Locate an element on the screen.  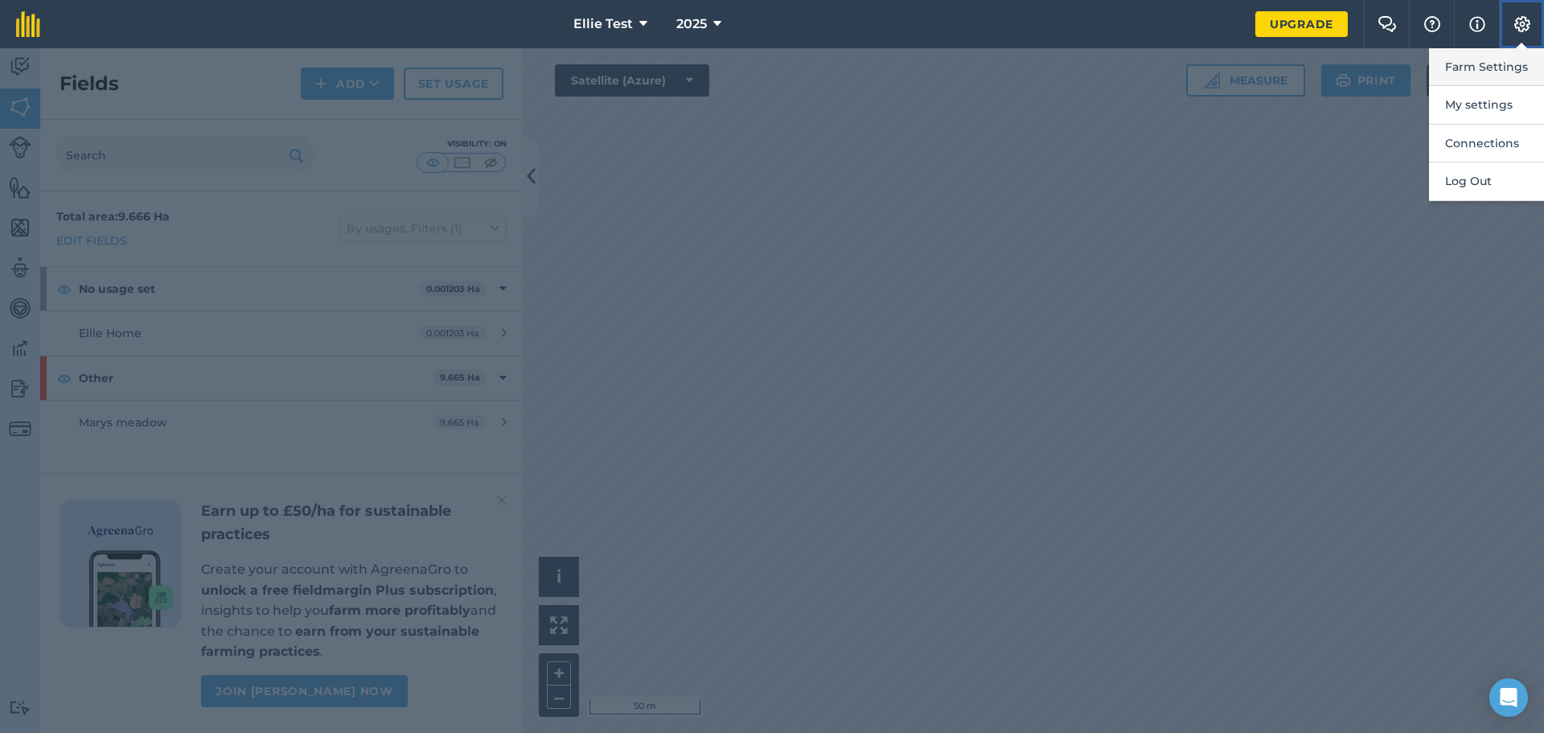
button: My settings is located at coordinates (1486, 105).